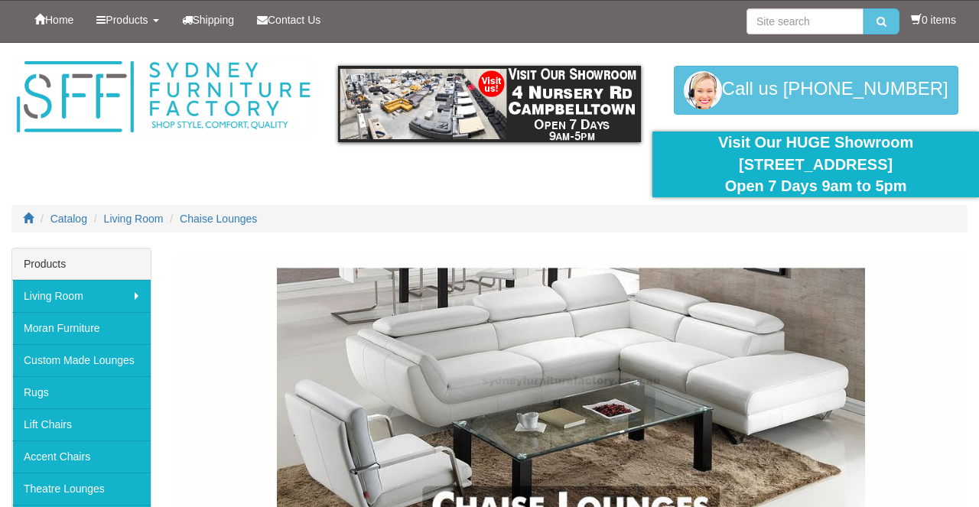 The height and width of the screenshot is (507, 979). I want to click on a: Custom Made Lounges, so click(81, 360).